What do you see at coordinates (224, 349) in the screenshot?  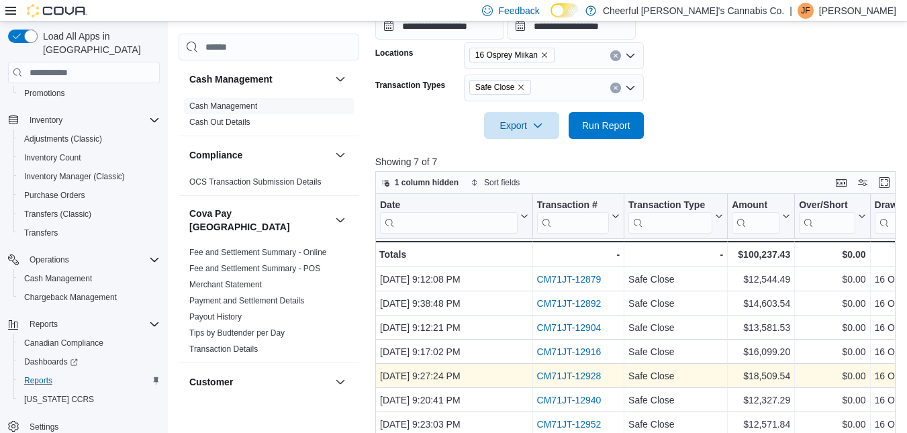 I see `a: Transaction Details` at bounding box center [224, 349].